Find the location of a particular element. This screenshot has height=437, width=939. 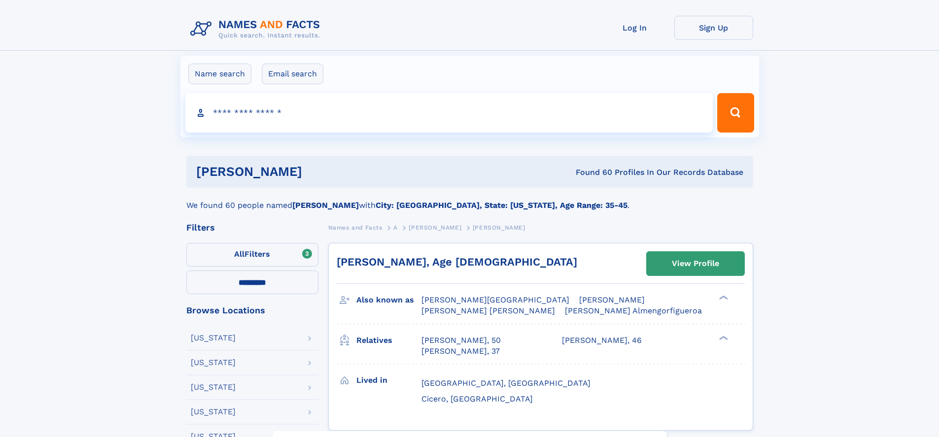

button: Search Button is located at coordinates (735, 113).